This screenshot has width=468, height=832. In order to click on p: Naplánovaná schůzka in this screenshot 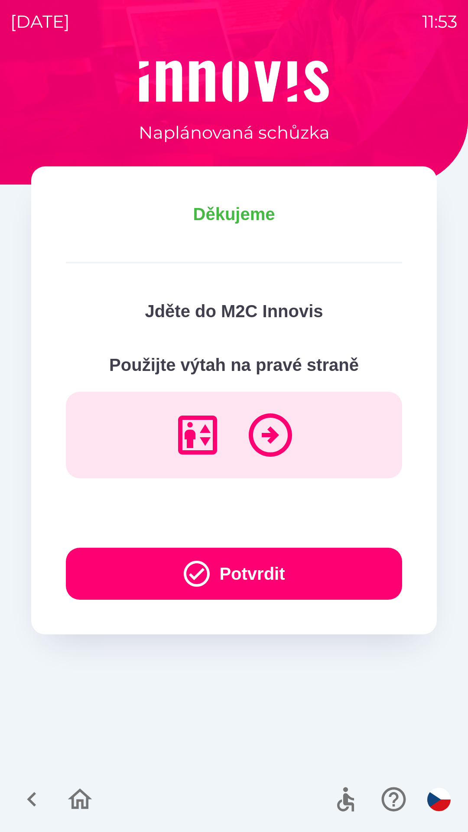, I will do `click(234, 133)`.